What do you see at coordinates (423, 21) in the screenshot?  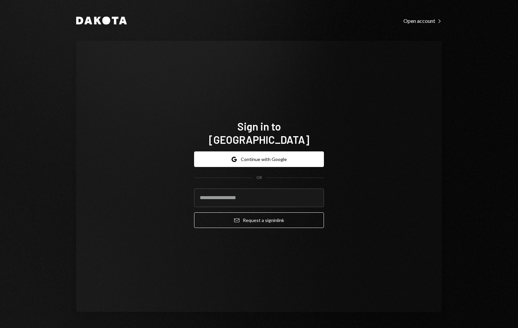 I see `div: Open account` at bounding box center [423, 21].